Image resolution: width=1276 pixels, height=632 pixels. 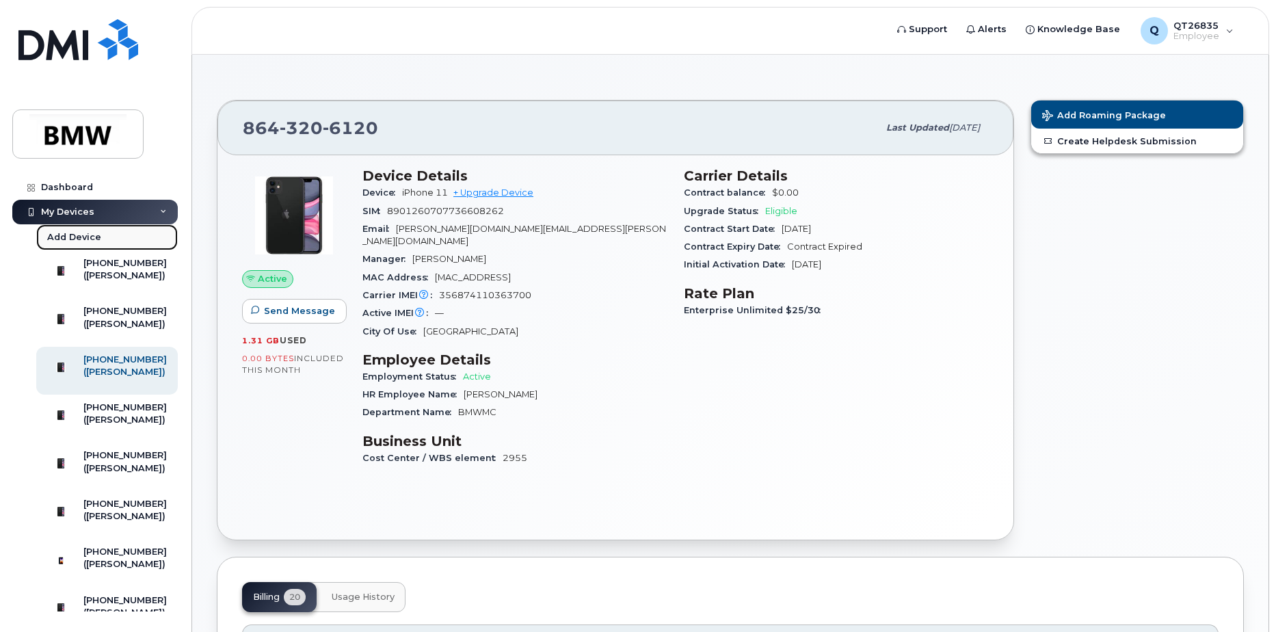 What do you see at coordinates (918, 127) in the screenshot?
I see `span: Last updated` at bounding box center [918, 127].